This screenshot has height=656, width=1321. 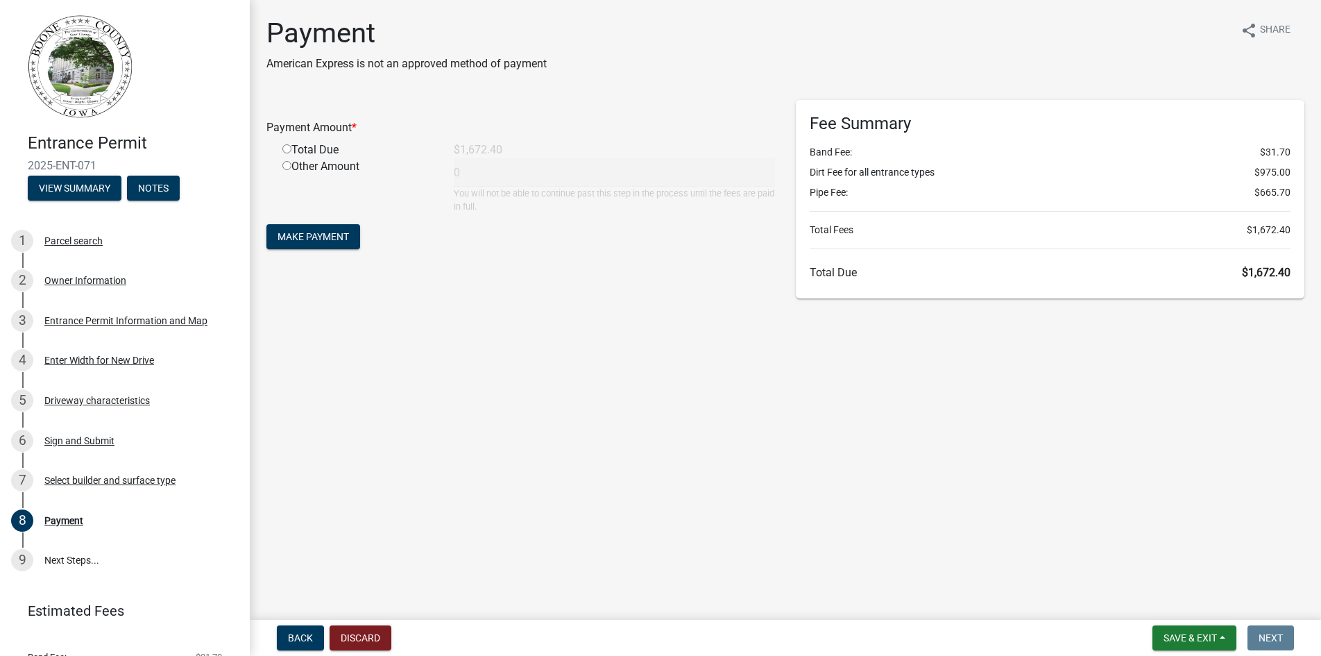 What do you see at coordinates (85, 280) in the screenshot?
I see `div: Owner Information` at bounding box center [85, 280].